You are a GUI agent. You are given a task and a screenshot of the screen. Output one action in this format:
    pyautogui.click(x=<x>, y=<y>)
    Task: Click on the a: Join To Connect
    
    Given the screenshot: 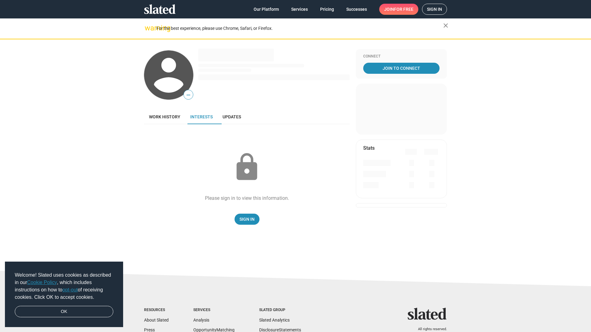 What is the action you would take?
    pyautogui.click(x=401, y=68)
    